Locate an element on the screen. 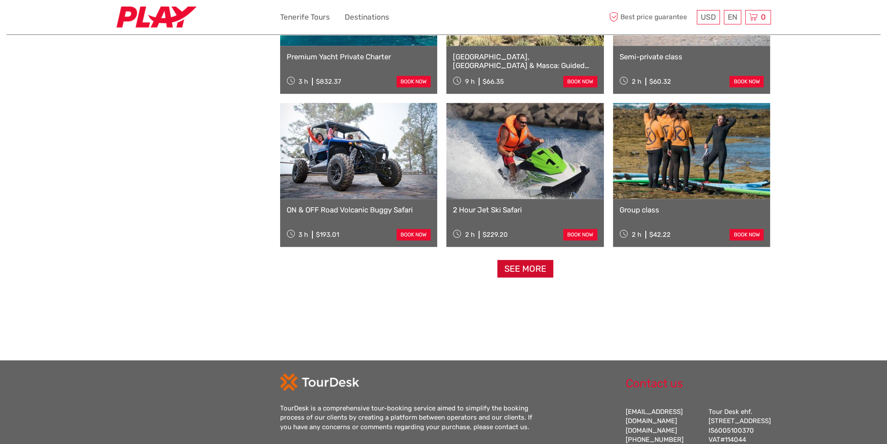  span: 9 h is located at coordinates (470, 82).